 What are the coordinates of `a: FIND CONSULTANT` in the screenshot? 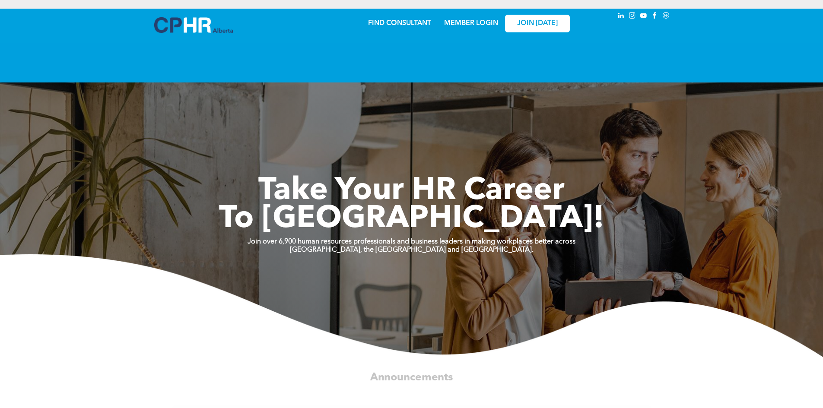 It's located at (400, 23).